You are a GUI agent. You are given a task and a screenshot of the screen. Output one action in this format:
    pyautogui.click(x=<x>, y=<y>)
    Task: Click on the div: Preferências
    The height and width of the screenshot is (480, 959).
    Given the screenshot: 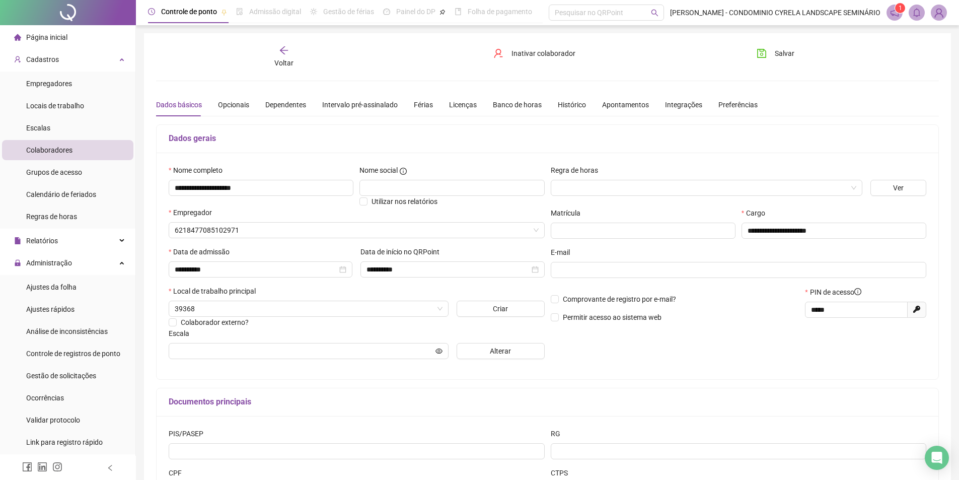 What is the action you would take?
    pyautogui.click(x=738, y=105)
    